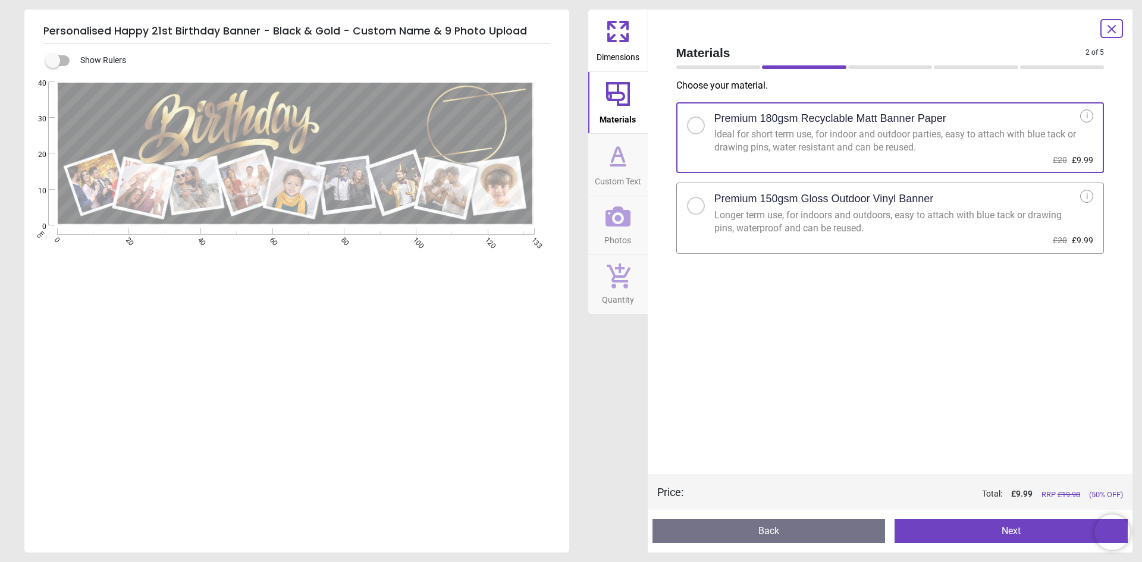 Image resolution: width=1142 pixels, height=562 pixels. I want to click on button: Photos, so click(618, 225).